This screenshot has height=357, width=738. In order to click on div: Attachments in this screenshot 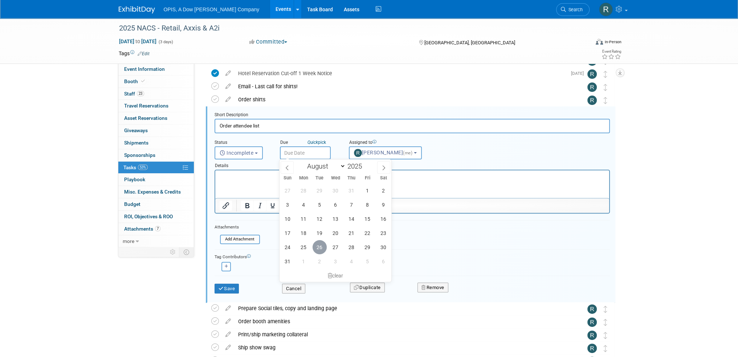, I will do `click(237, 227)`.